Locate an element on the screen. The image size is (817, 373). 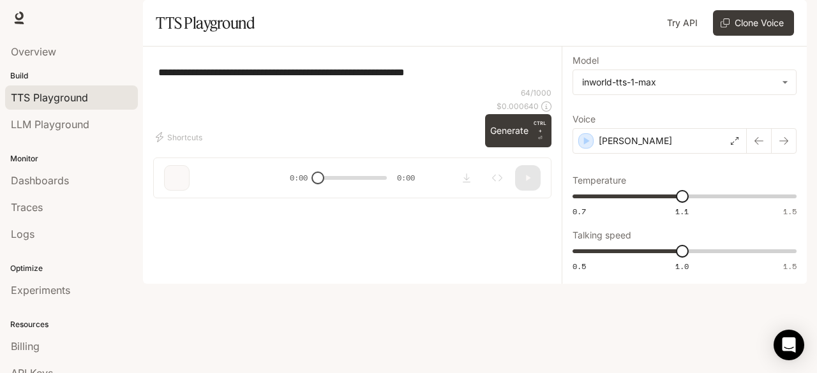
h1: TTS Playground is located at coordinates (205, 23).